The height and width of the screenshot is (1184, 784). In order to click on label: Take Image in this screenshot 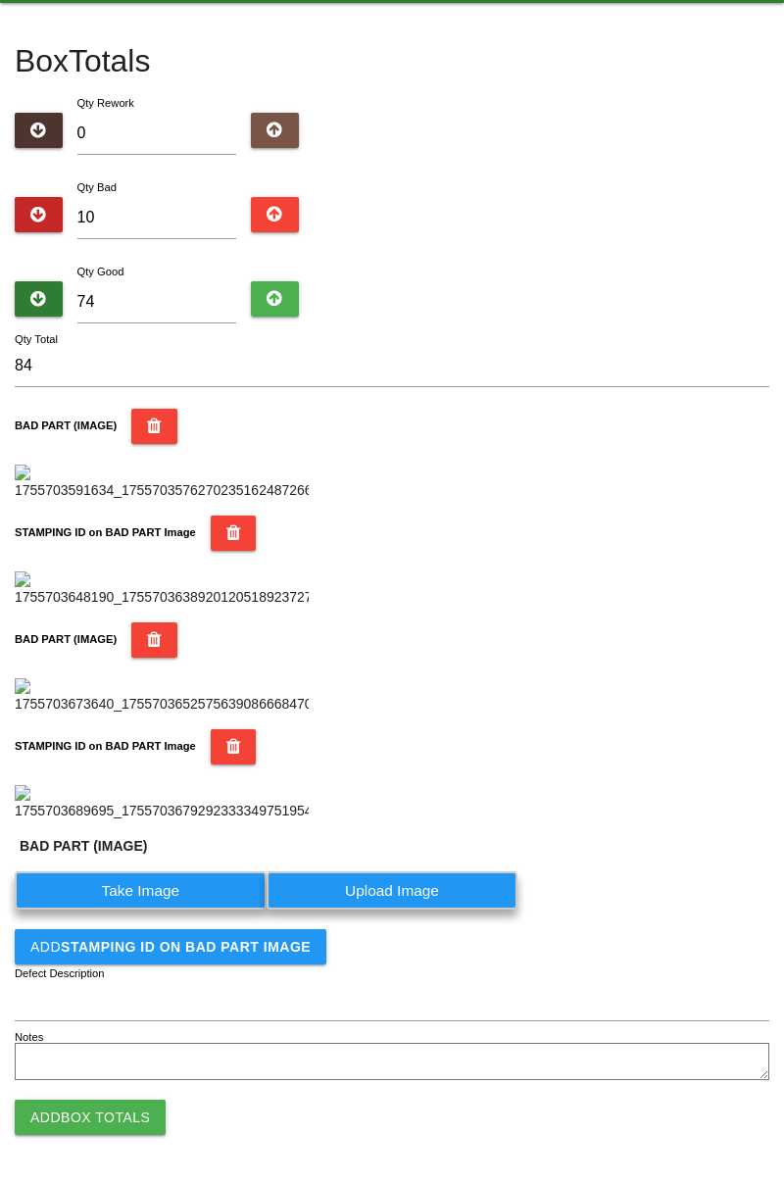, I will do `click(140, 890)`.